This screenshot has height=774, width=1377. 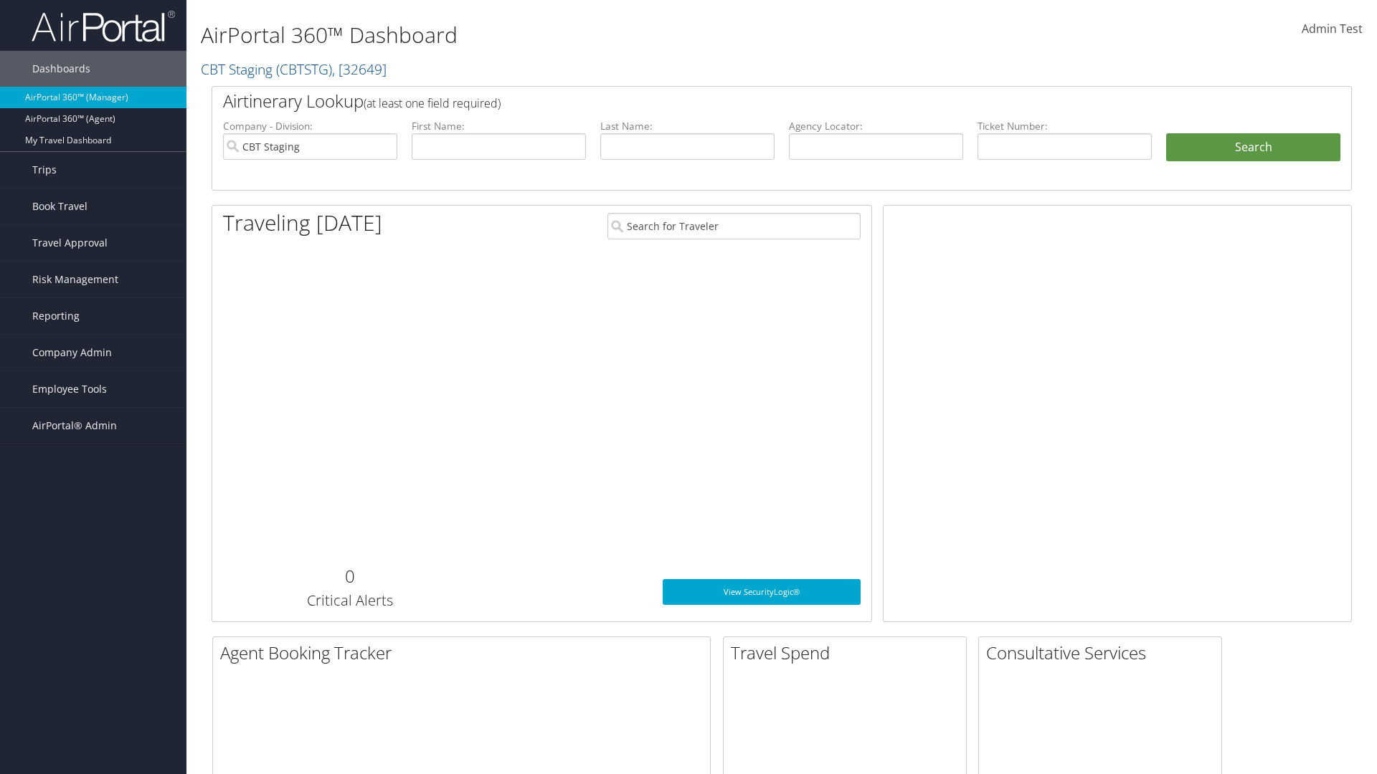 What do you see at coordinates (588, 35) in the screenshot?
I see `h1: AirPortal 360™ Dashboard` at bounding box center [588, 35].